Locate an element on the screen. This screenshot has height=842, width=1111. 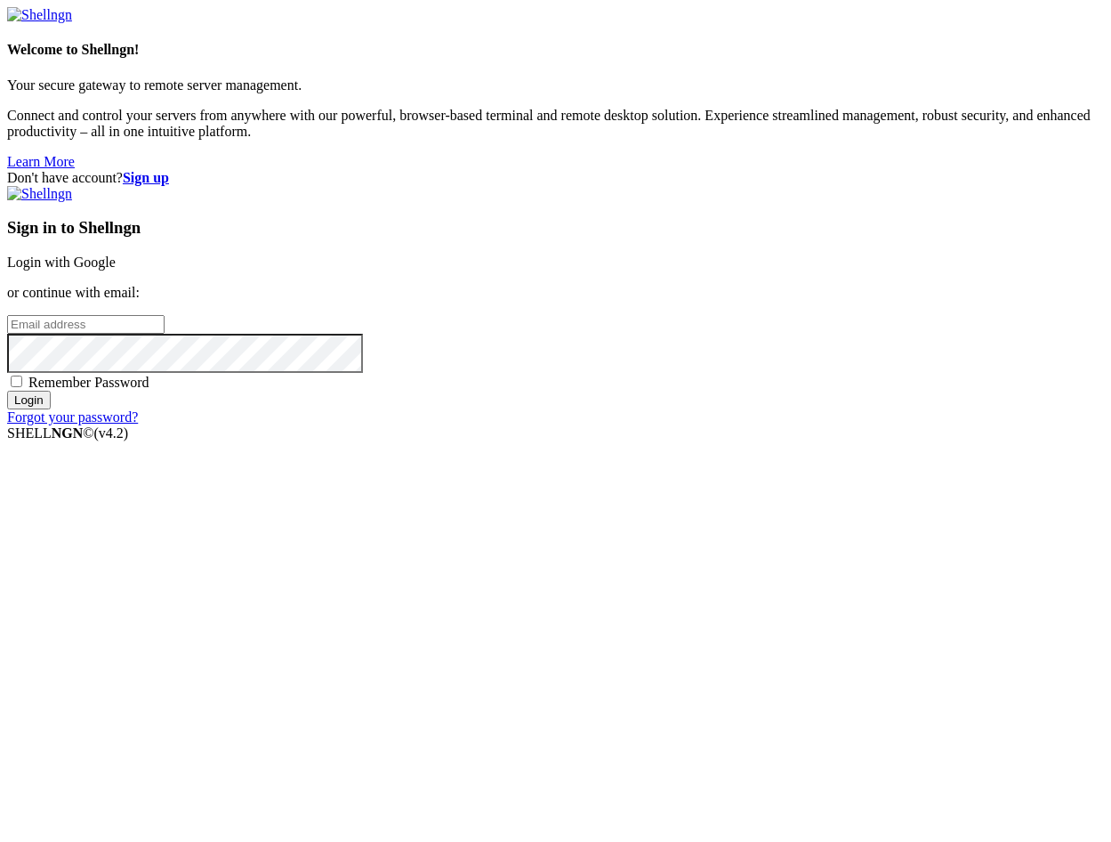
input: Login is located at coordinates (28, 400).